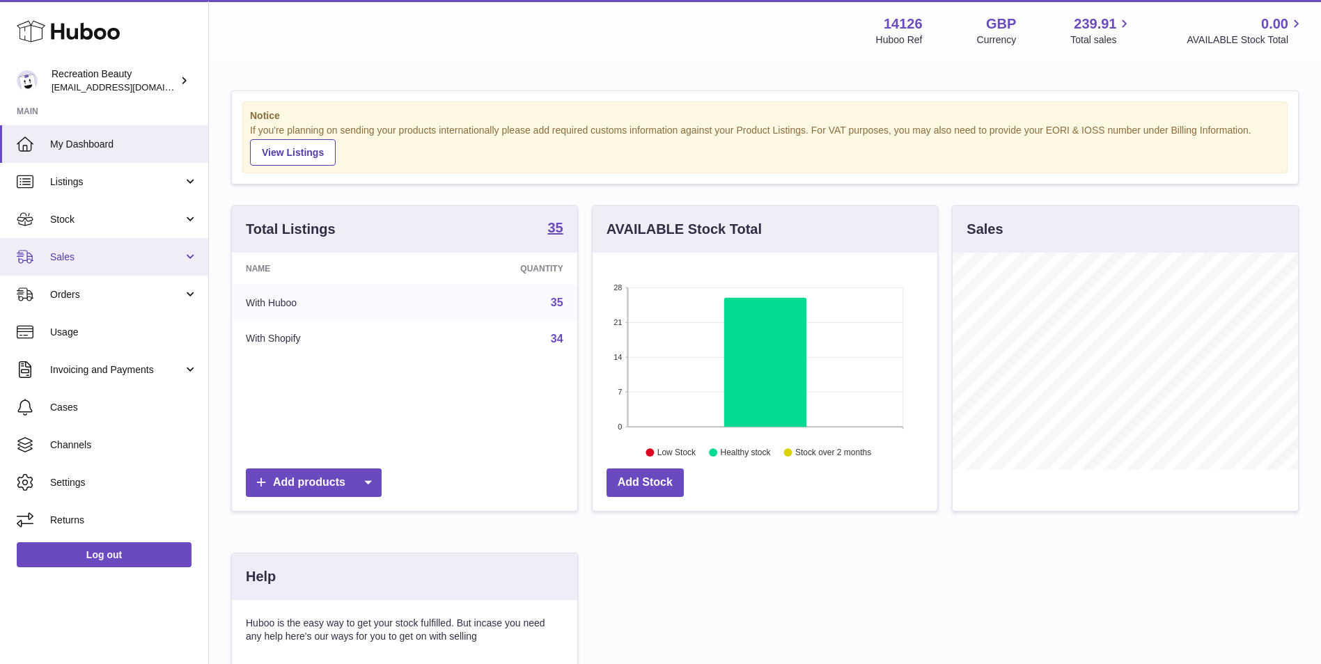 This screenshot has width=1321, height=664. What do you see at coordinates (1245, 40) in the screenshot?
I see `span: AVAILABLE Stock Total` at bounding box center [1245, 40].